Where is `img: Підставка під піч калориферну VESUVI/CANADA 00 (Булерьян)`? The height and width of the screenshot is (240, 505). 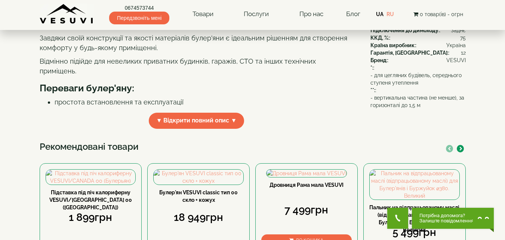 img: Підставка під піч калориферну VESUVI/CANADA 00 (Булерьян) is located at coordinates (91, 177).